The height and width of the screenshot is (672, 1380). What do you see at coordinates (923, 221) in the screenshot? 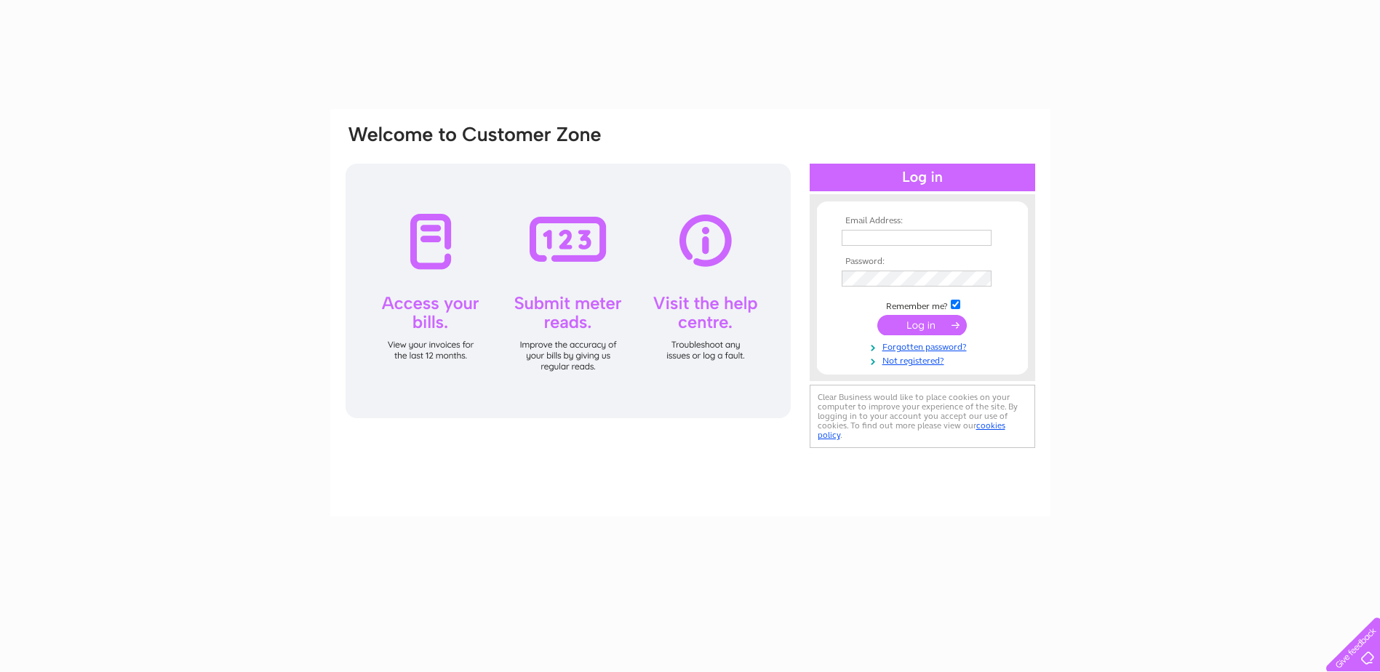
I see `th: Email Address:` at bounding box center [923, 221].